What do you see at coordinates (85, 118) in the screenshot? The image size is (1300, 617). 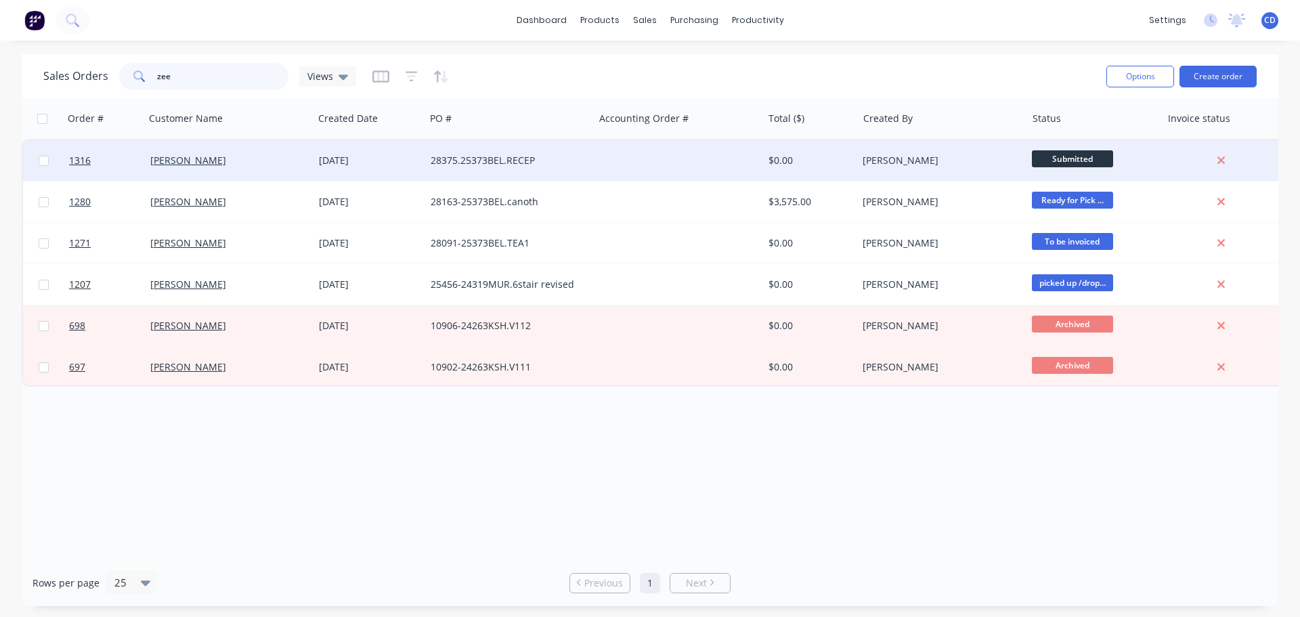 I see `div: Order #` at bounding box center [85, 118].